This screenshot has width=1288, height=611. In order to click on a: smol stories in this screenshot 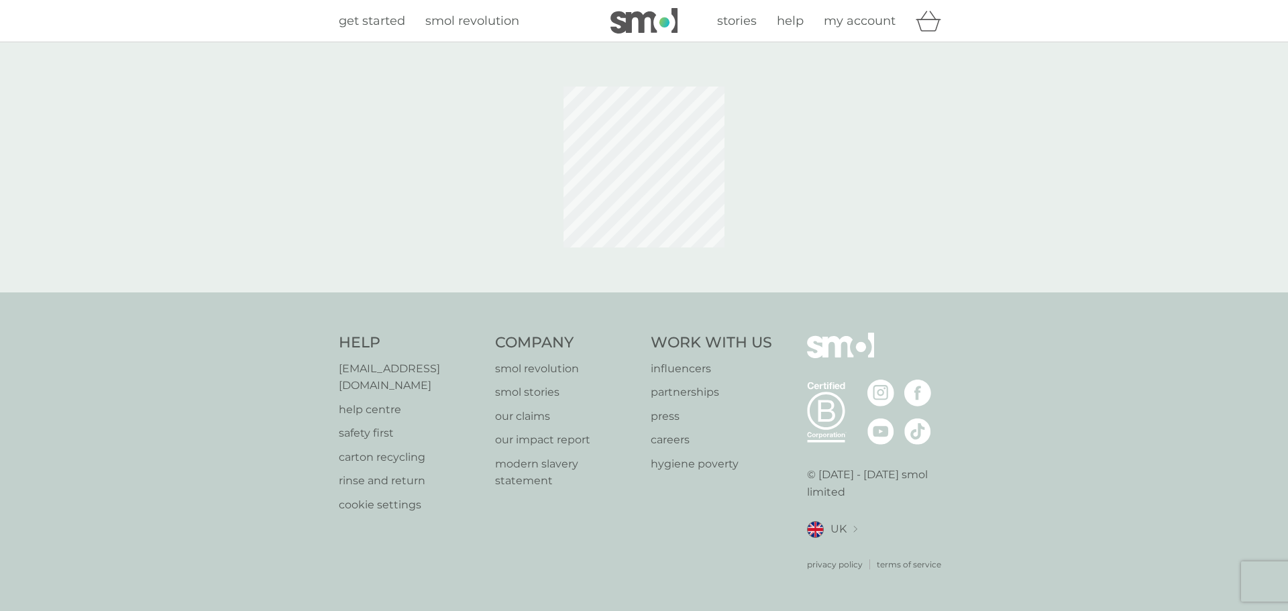, I will do `click(566, 392)`.